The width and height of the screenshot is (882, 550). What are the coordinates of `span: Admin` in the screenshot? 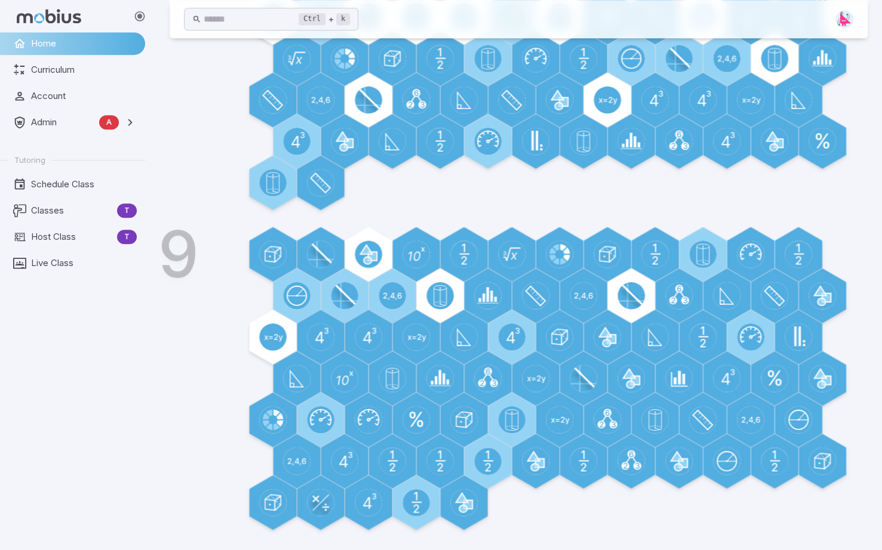 It's located at (63, 122).